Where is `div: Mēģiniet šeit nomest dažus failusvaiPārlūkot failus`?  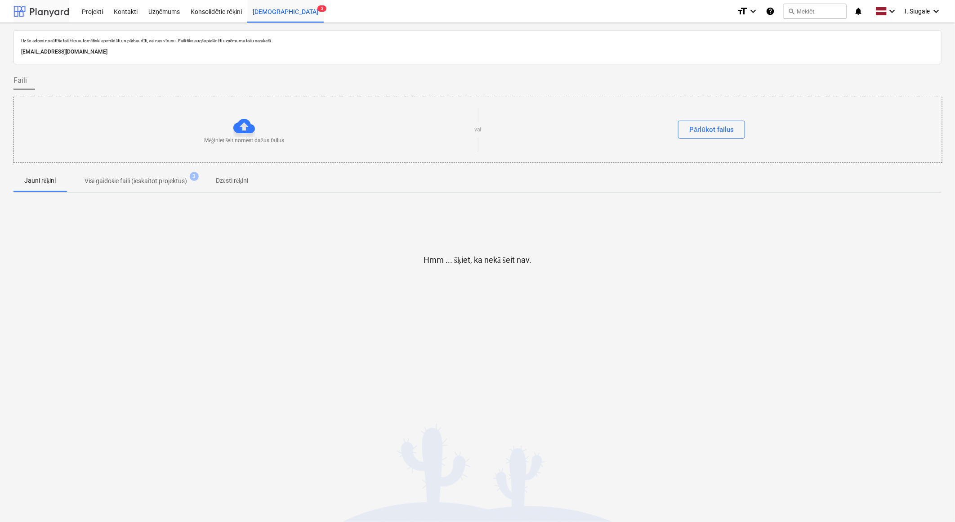 div: Mēģiniet šeit nomest dažus failusvaiPārlūkot failus is located at coordinates (478, 130).